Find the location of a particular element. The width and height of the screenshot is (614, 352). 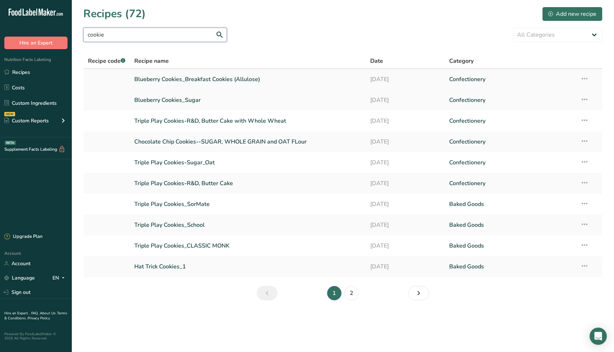

h1: Recipes (72) is located at coordinates (115, 14).